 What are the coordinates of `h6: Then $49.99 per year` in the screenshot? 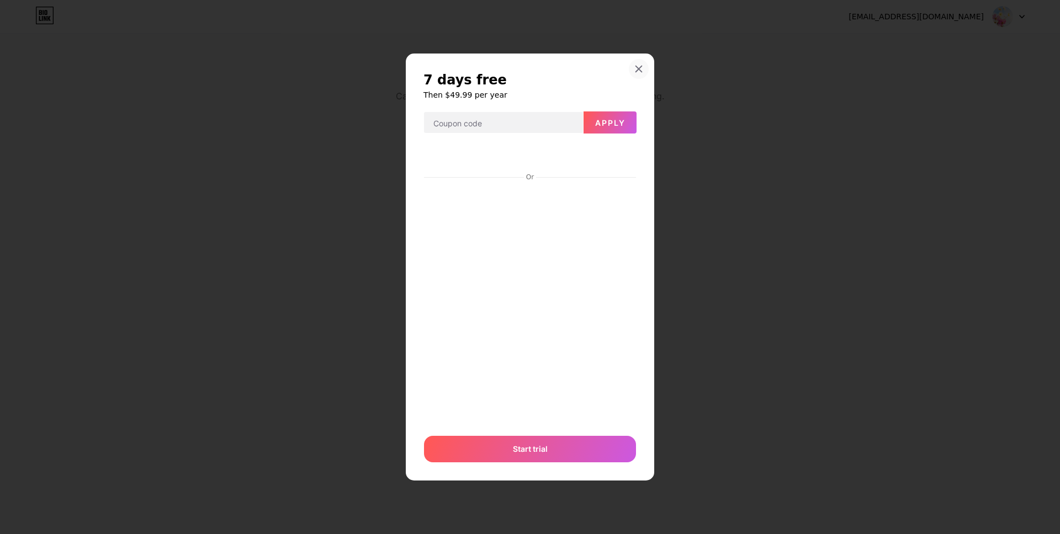 It's located at (530, 95).